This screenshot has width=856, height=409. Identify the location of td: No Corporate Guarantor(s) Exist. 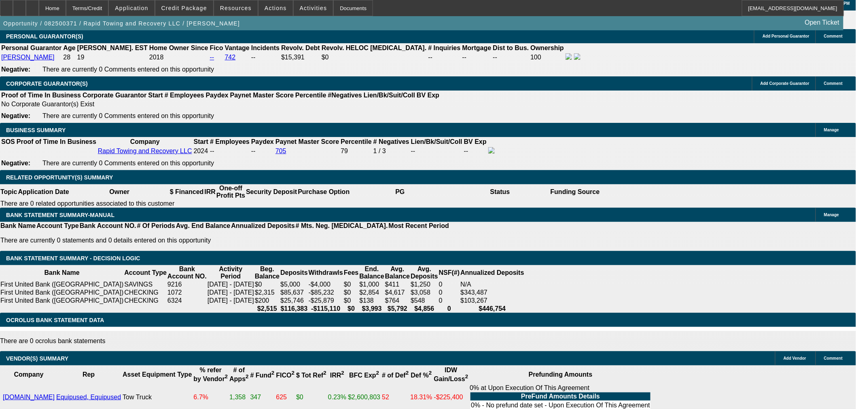
(222, 104).